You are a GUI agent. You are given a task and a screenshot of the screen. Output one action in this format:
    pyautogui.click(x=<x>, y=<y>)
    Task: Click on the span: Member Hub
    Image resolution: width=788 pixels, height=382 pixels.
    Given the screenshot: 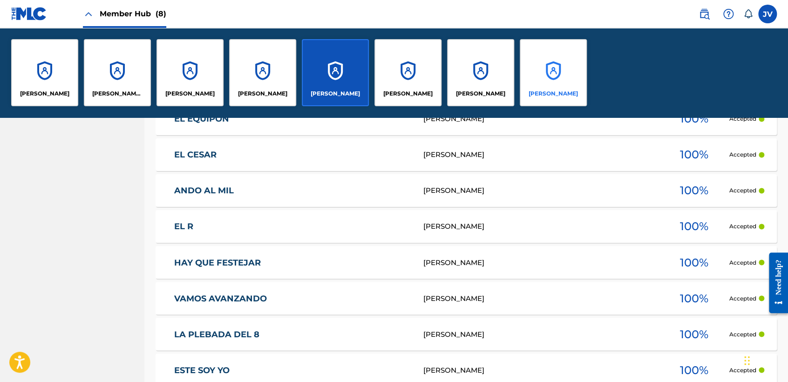 What is the action you would take?
    pyautogui.click(x=133, y=14)
    